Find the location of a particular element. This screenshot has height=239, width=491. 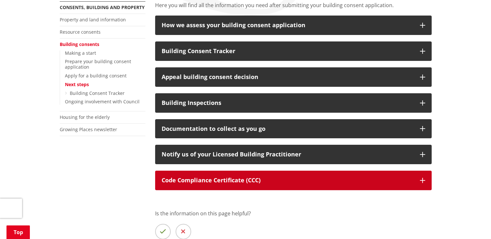

p: Here you will find all the information you need after submitting your building consent application. is located at coordinates (293, 5).